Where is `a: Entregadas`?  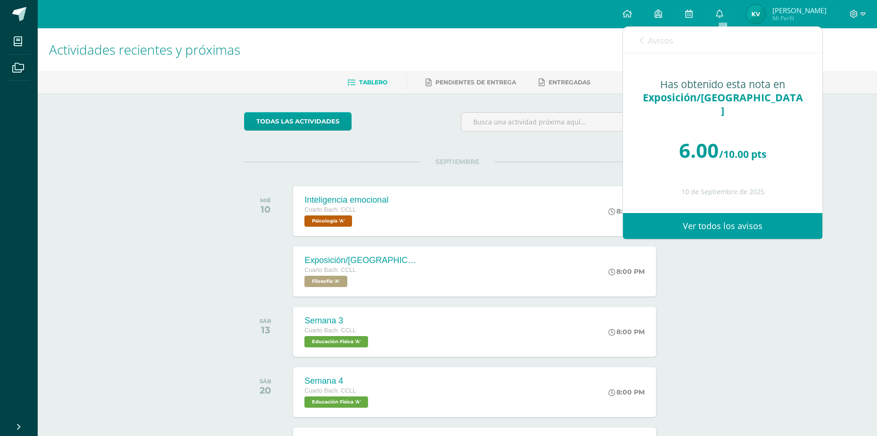
a: Entregadas is located at coordinates (564, 82).